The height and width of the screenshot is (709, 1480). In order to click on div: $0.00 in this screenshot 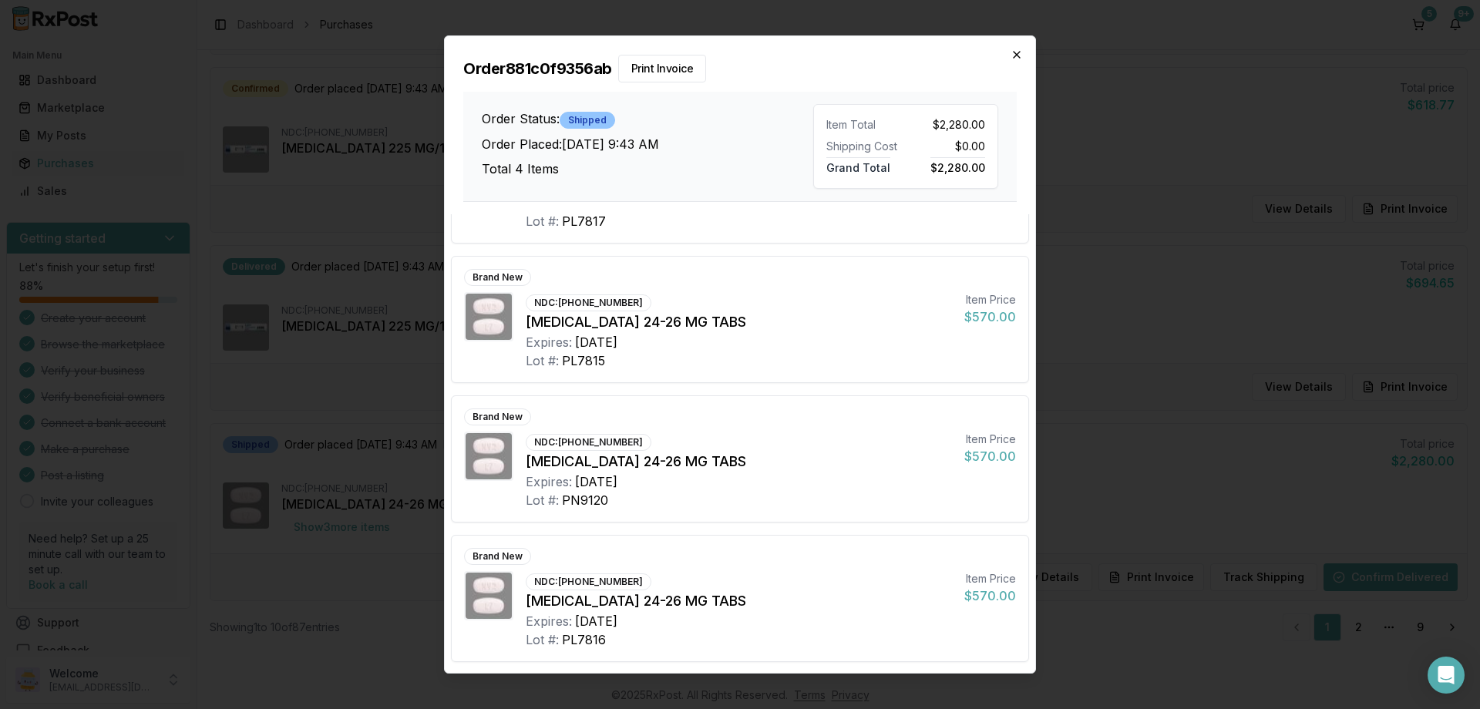, I will do `click(948, 146)`.